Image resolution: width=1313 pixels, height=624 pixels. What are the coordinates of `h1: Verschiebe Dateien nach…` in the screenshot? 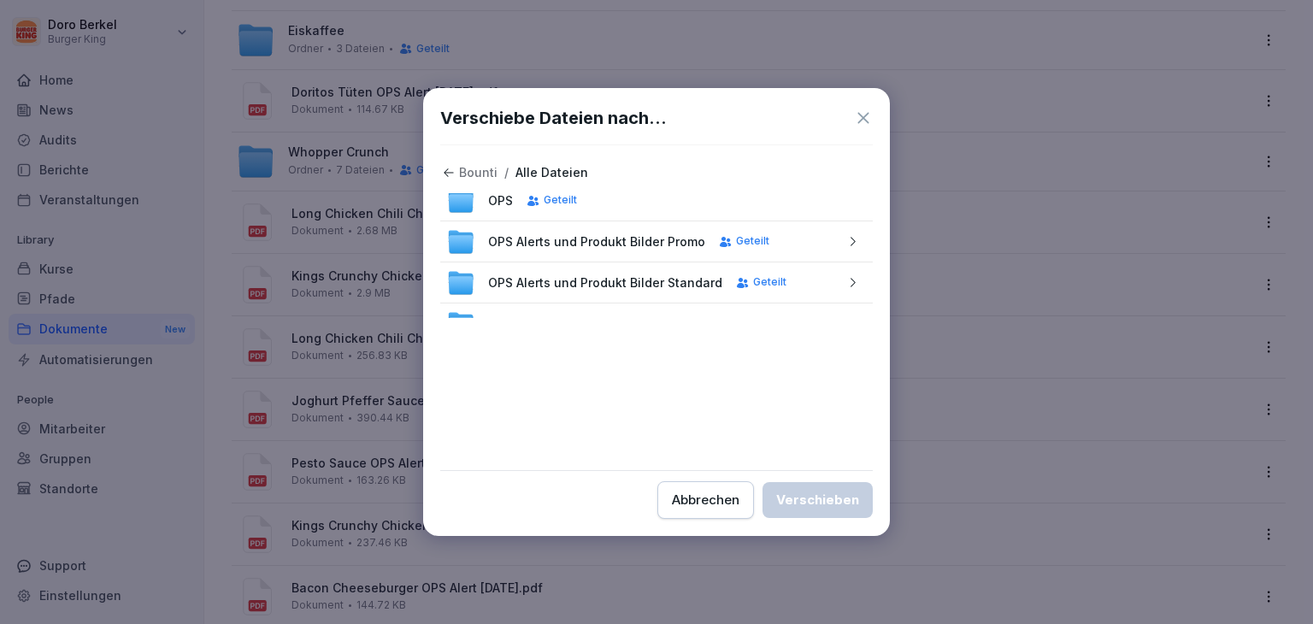 It's located at (553, 118).